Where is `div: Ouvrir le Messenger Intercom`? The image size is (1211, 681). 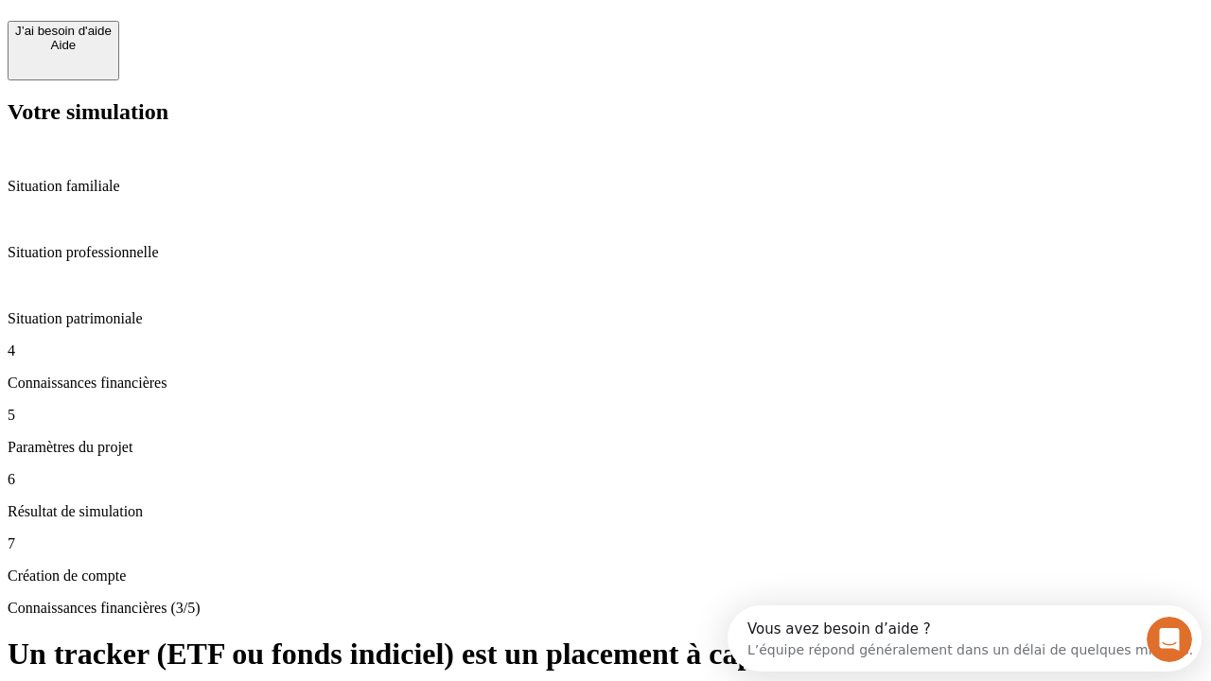 div: Ouvrir le Messenger Intercom is located at coordinates (264, 33).